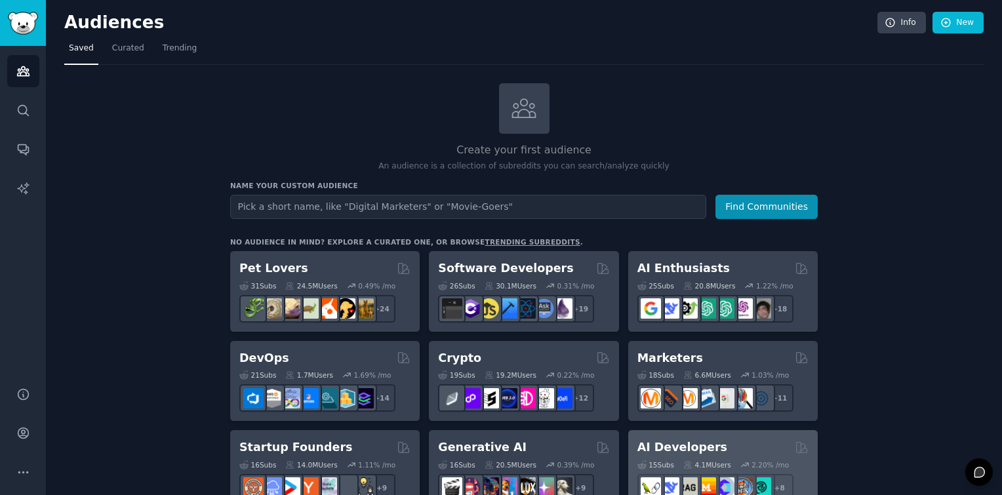 This screenshot has width=1002, height=495. Describe the element at coordinates (290, 308) in the screenshot. I see `img: leopardgeckos` at that location.